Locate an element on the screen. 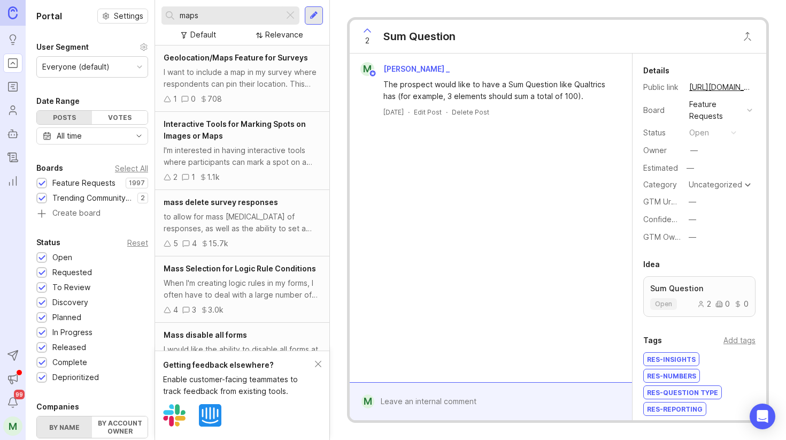 This screenshot has height=440, width=786. div: 5 is located at coordinates (175, 243).